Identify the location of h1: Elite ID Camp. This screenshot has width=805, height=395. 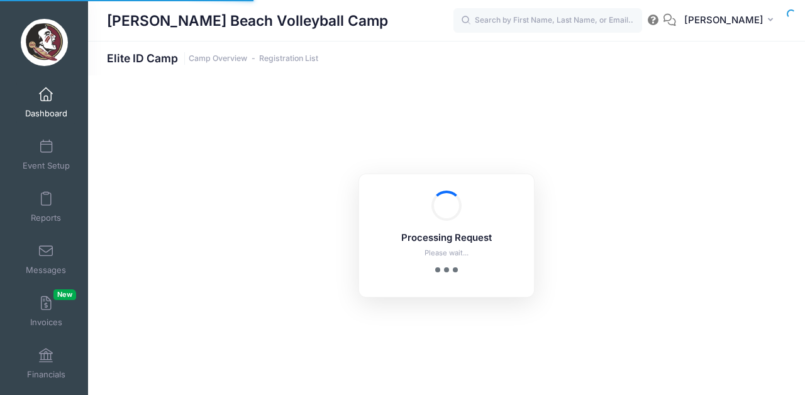
(213, 58).